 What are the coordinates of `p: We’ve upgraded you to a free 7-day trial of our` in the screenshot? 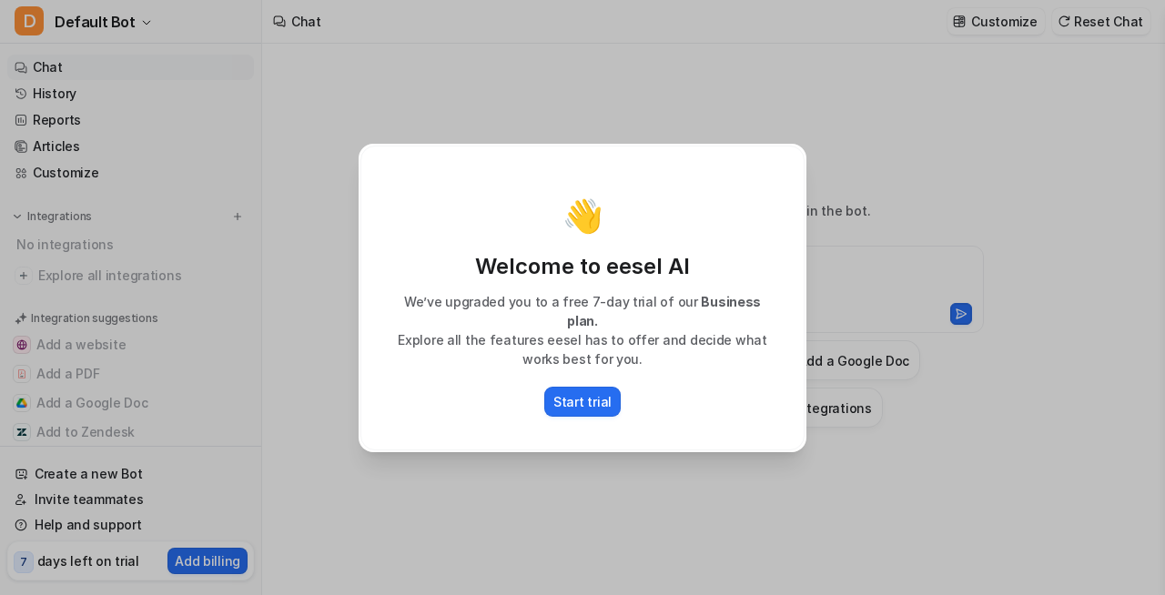 It's located at (582, 311).